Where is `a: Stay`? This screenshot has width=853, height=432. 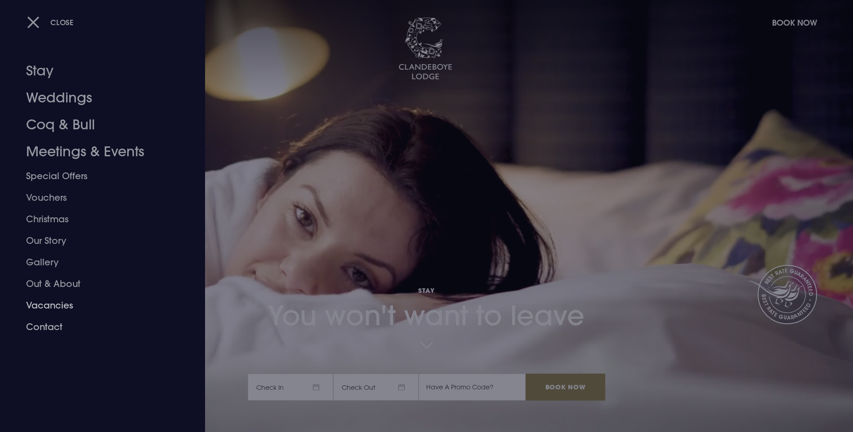
a: Stay is located at coordinates (97, 71).